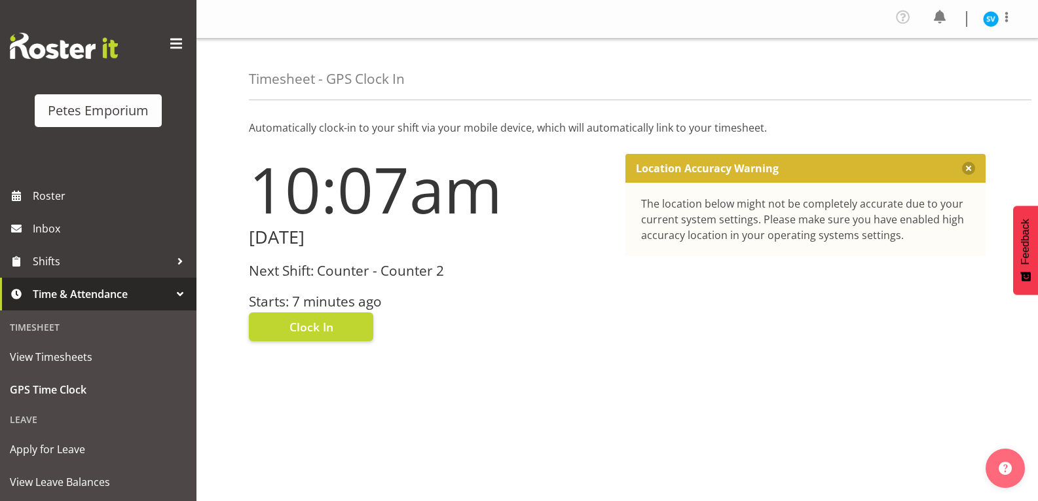 Image resolution: width=1038 pixels, height=501 pixels. Describe the element at coordinates (101, 294) in the screenshot. I see `span: Time & Attendance` at that location.